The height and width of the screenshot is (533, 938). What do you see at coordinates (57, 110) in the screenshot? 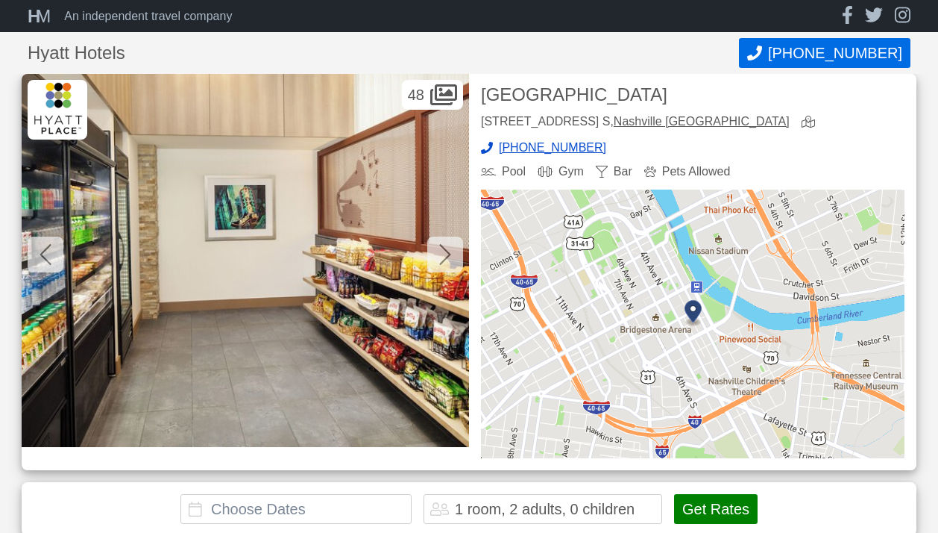
I see `img: Hyatt Hotels` at bounding box center [57, 110].